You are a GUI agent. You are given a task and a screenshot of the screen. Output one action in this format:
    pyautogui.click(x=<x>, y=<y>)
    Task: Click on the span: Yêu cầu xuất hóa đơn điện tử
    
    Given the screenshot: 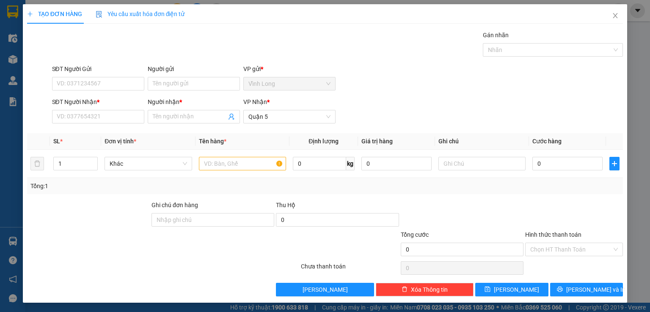 What is the action you would take?
    pyautogui.click(x=140, y=14)
    